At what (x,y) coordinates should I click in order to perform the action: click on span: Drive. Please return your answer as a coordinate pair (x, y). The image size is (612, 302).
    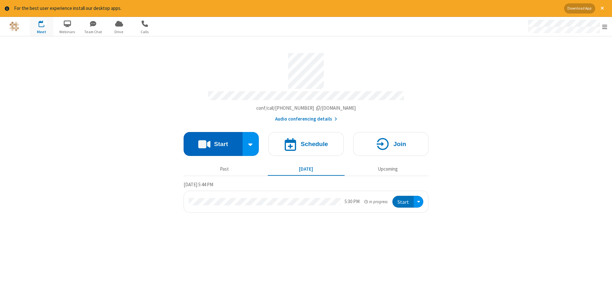
    Looking at the image, I should click on (119, 32).